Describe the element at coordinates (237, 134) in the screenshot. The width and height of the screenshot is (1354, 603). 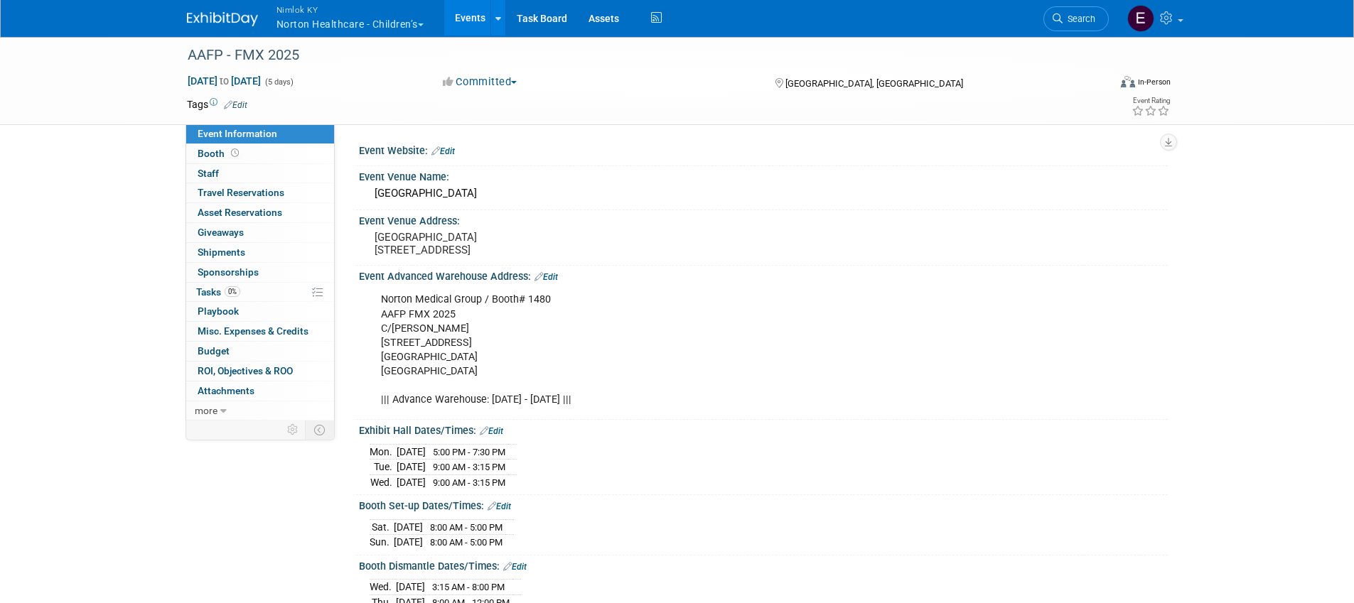
I see `span: Event Information` at that location.